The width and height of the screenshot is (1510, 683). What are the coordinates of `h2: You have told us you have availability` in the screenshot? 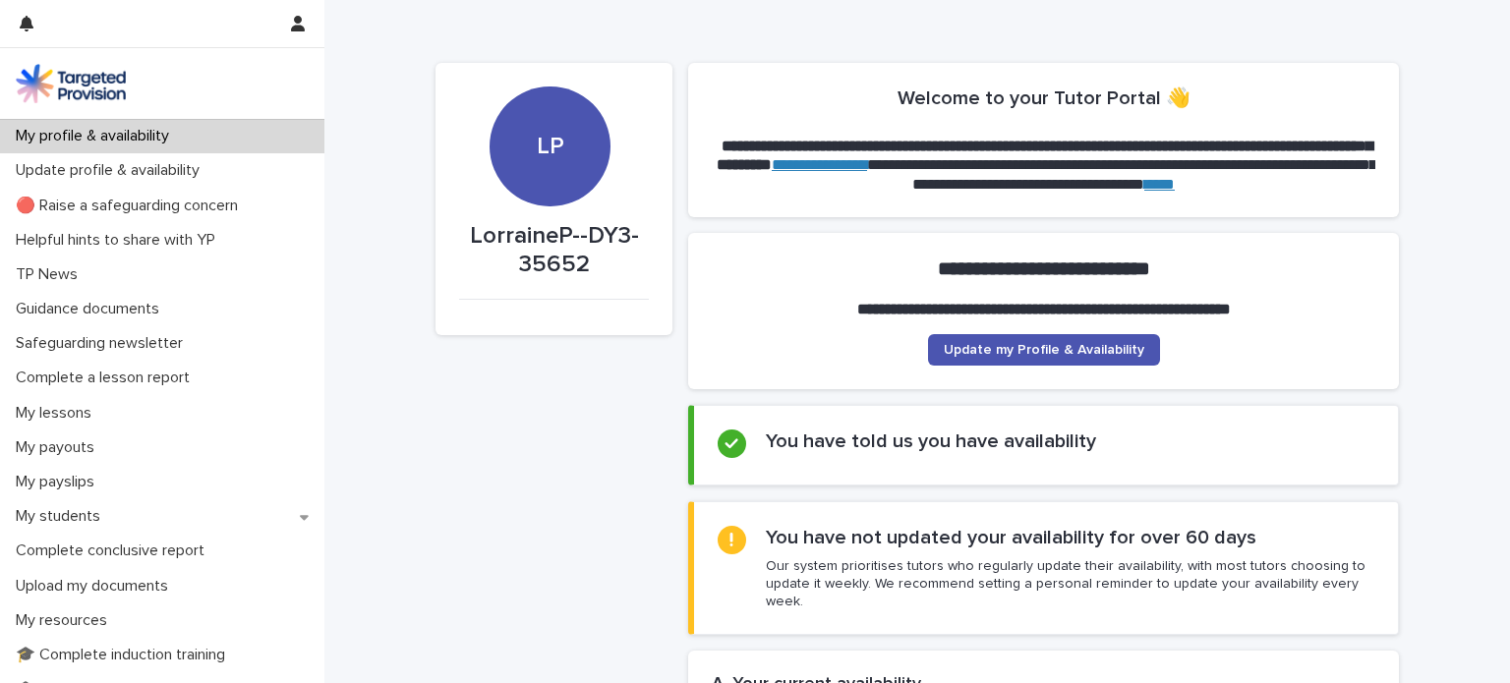 It's located at (931, 441).